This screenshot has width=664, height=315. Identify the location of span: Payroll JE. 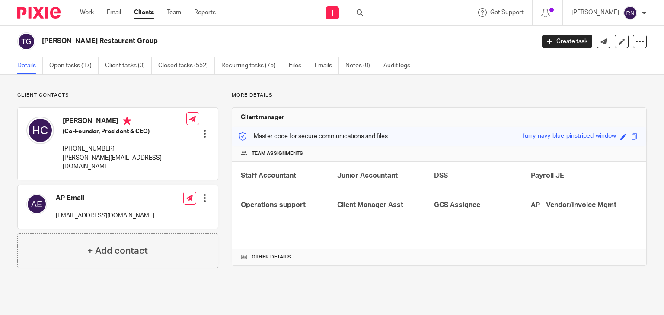
(547, 176).